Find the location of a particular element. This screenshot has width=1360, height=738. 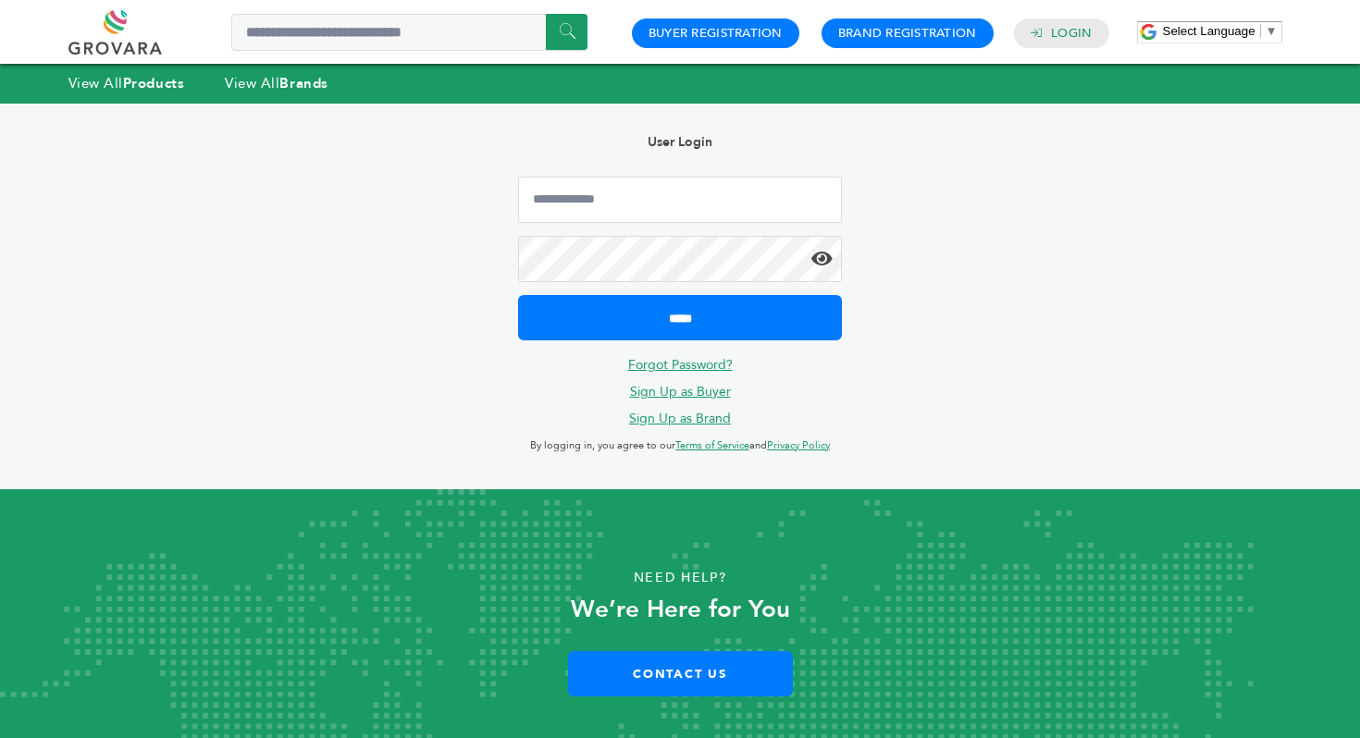

input: Email Address is located at coordinates (680, 200).